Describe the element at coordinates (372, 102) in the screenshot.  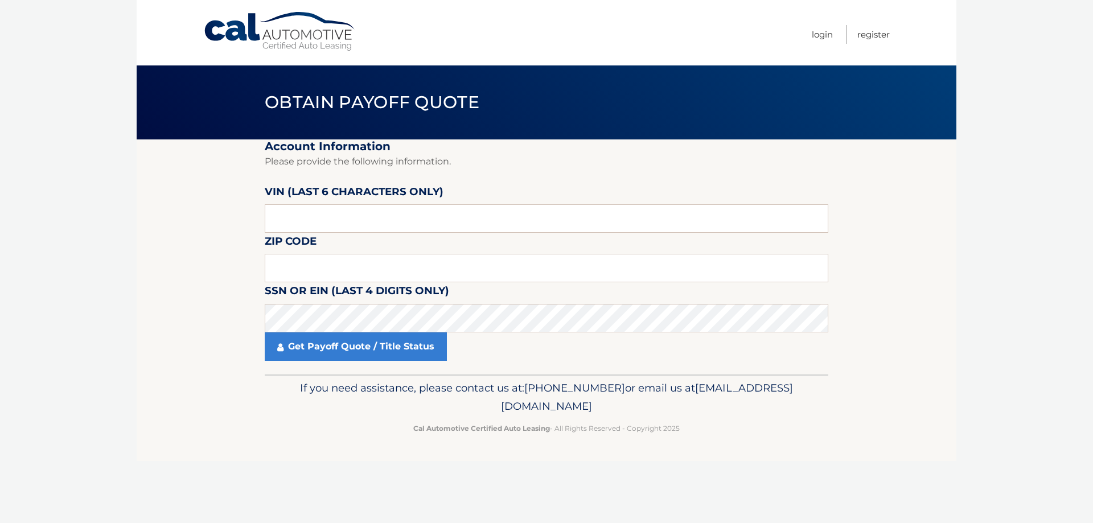
I see `span: Obtain Payoff Quote` at that location.